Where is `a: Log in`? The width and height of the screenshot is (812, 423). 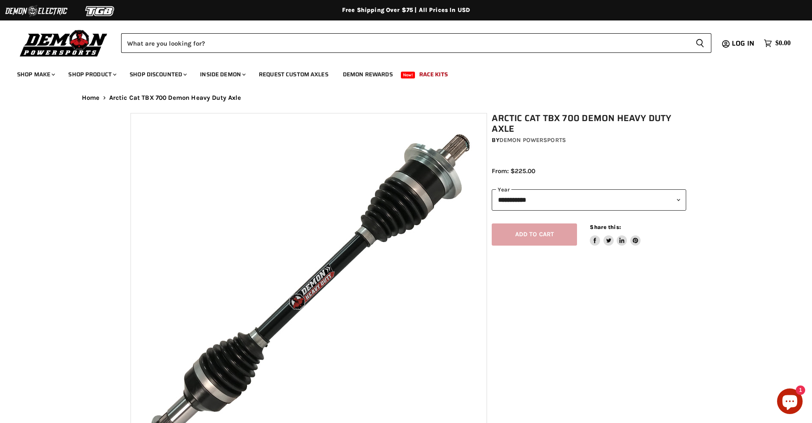
a: Log in is located at coordinates (744, 44).